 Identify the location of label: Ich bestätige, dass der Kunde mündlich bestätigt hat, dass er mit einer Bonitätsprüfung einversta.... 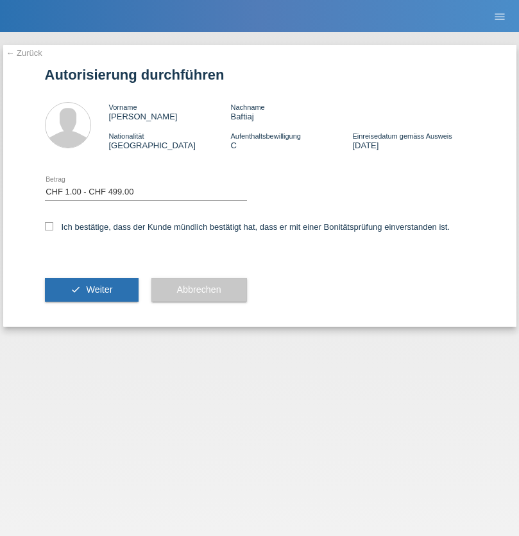
(248, 226).